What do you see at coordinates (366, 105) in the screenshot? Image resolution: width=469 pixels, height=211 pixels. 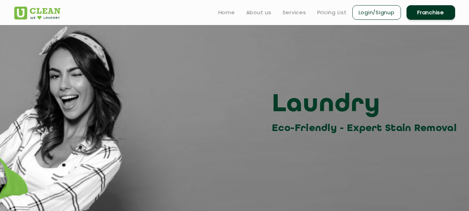 I see `h3: Laundry` at bounding box center [366, 105].